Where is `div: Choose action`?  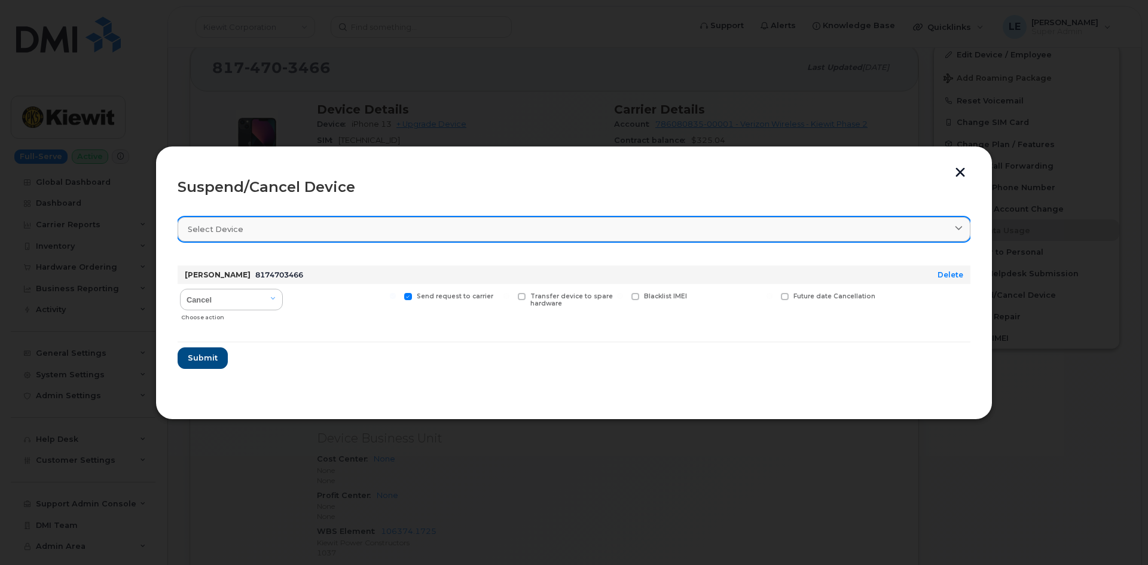
div: Choose action is located at coordinates (232, 315).